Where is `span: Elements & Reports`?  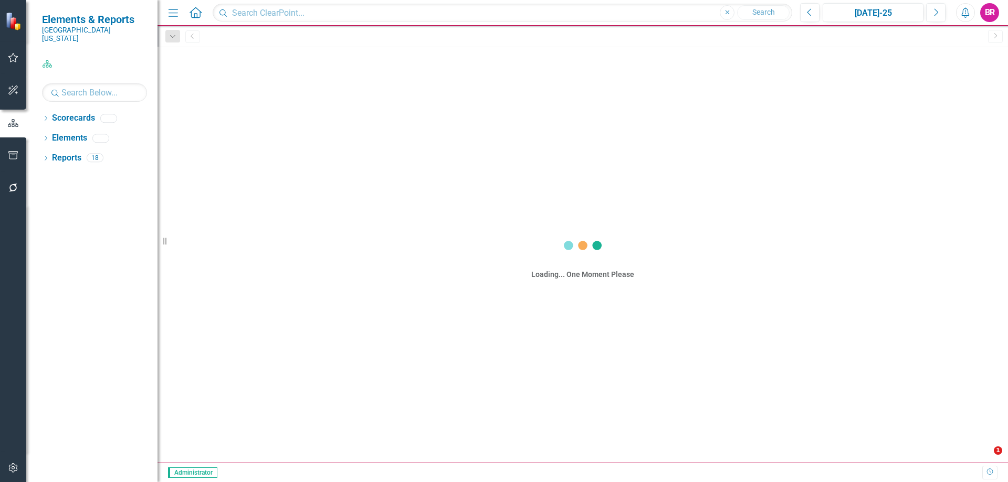
span: Elements & Reports is located at coordinates (94, 19).